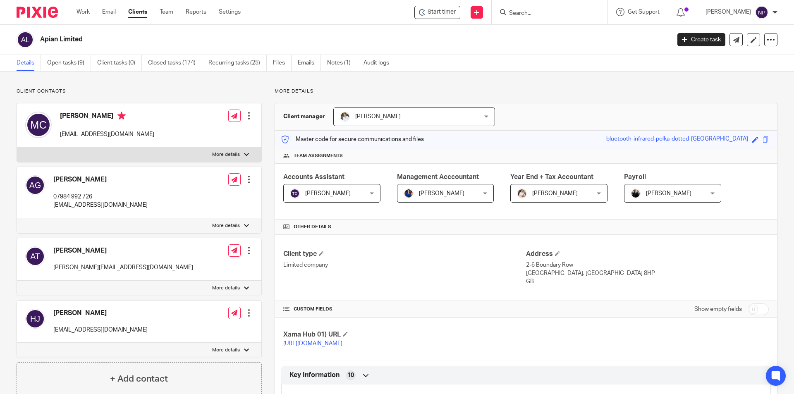  Describe the element at coordinates (702, 40) in the screenshot. I see `a: Create task` at that location.